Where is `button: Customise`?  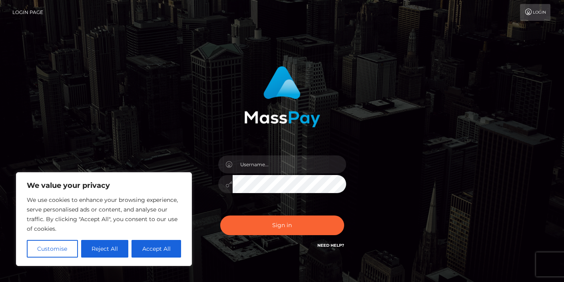 button: Customise is located at coordinates (52, 248).